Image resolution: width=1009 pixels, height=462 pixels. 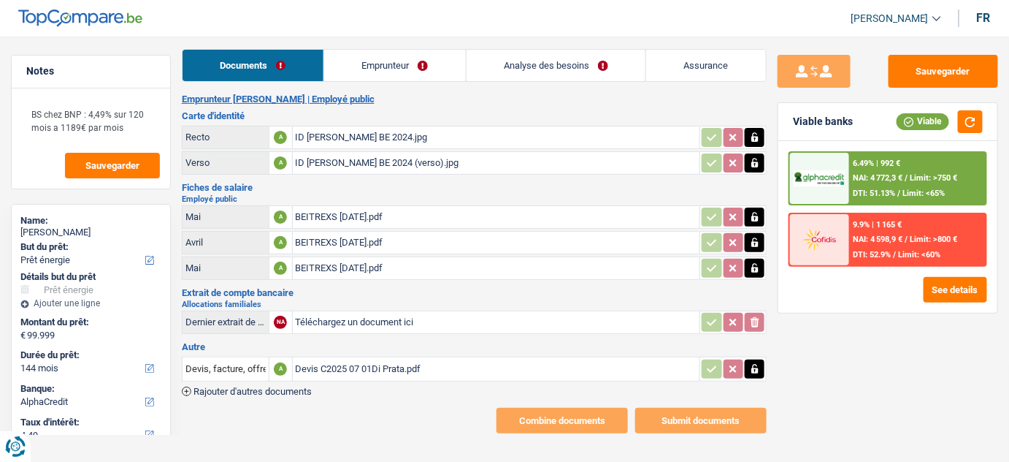 I want to click on div: Viable banks, so click(x=823, y=121).